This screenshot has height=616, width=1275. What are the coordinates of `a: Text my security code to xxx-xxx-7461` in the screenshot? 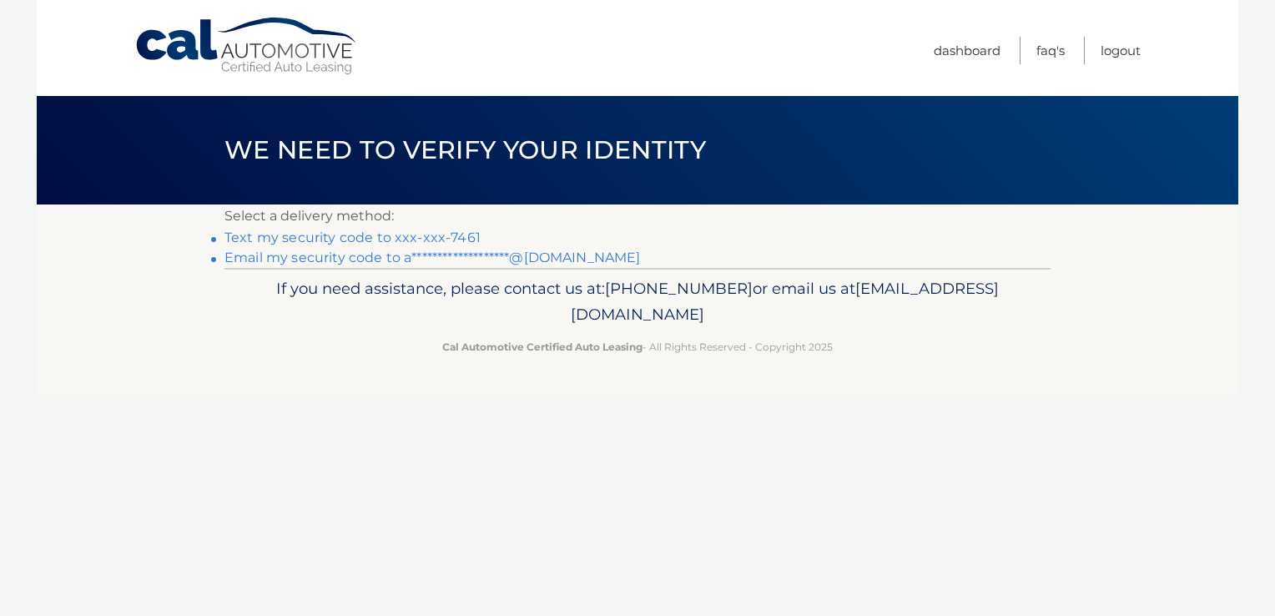 It's located at (352, 237).